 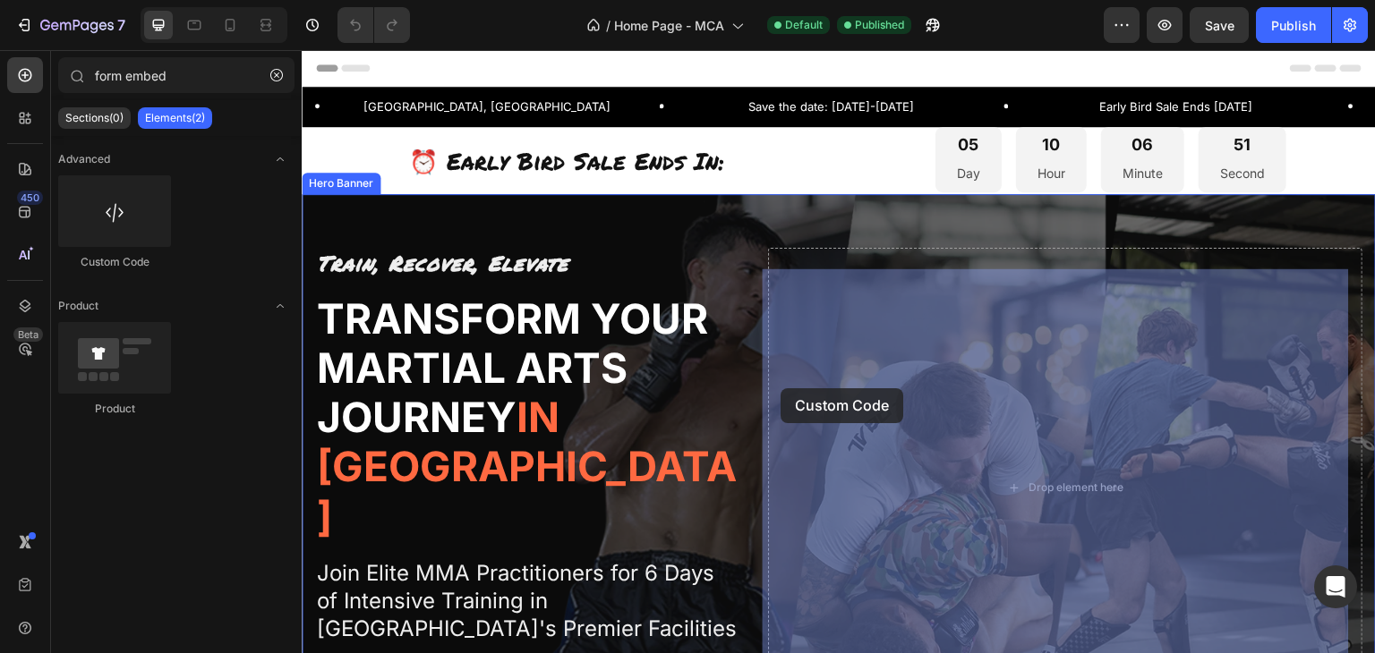 What do you see at coordinates (1219, 25) in the screenshot?
I see `span: Save` at bounding box center [1219, 25].